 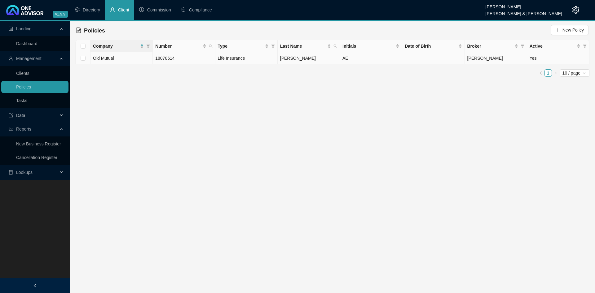 What do you see at coordinates (556, 73) in the screenshot?
I see `button: right` at bounding box center [556, 73].